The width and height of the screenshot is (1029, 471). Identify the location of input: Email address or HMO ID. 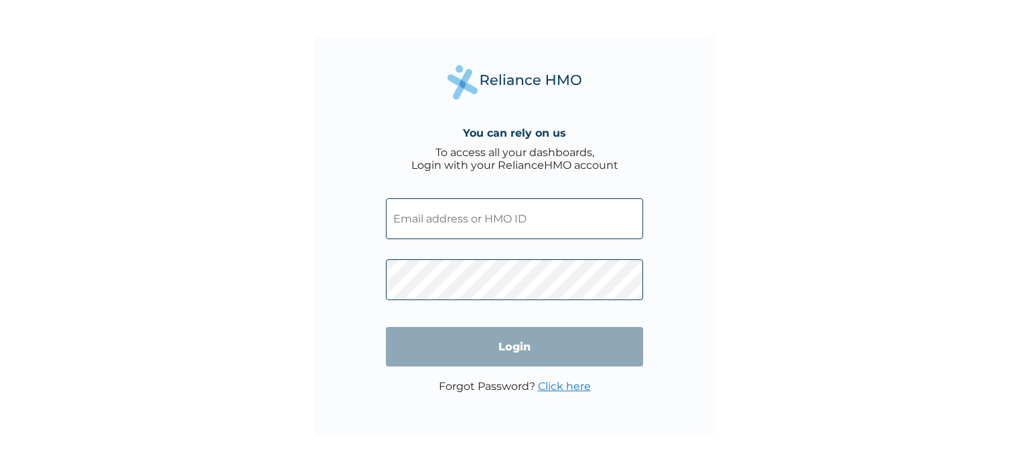
(514, 218).